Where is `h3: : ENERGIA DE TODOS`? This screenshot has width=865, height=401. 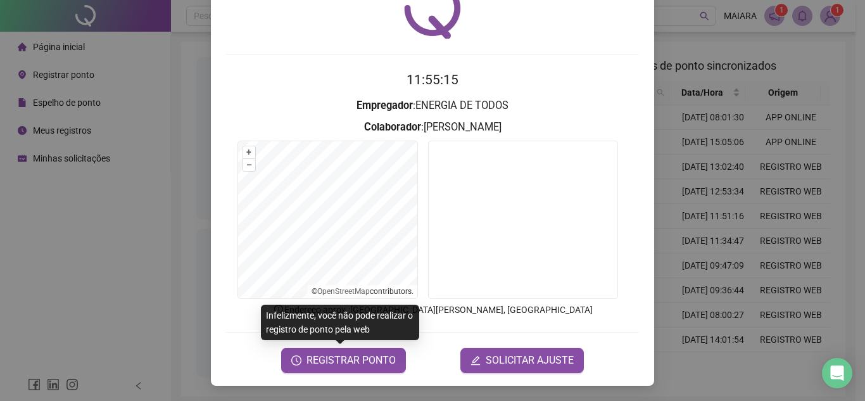
h3: : ENERGIA DE TODOS is located at coordinates (432, 106).